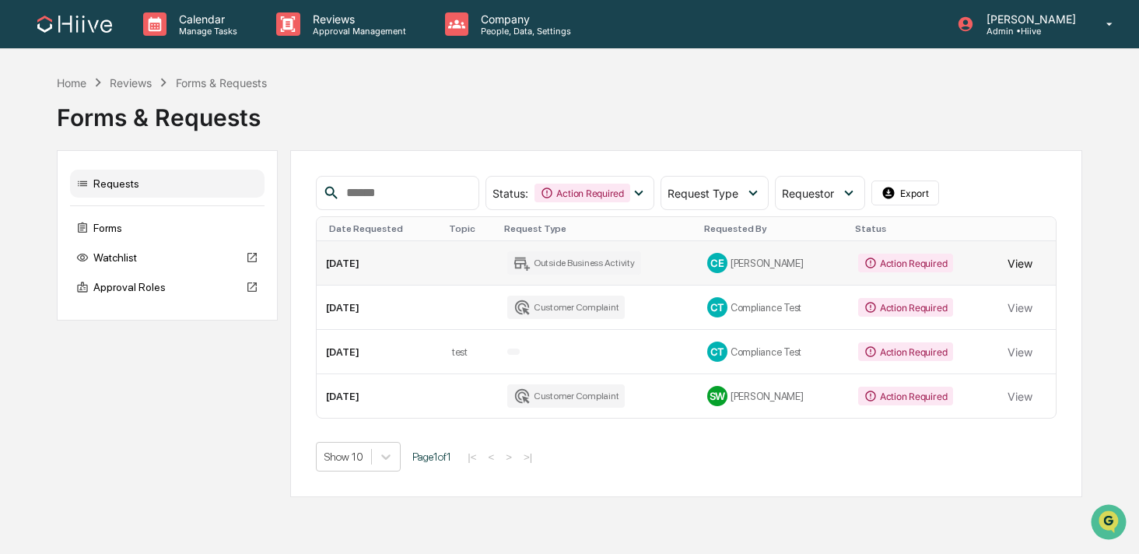  Describe the element at coordinates (773, 229) in the screenshot. I see `div: Requested By` at that location.